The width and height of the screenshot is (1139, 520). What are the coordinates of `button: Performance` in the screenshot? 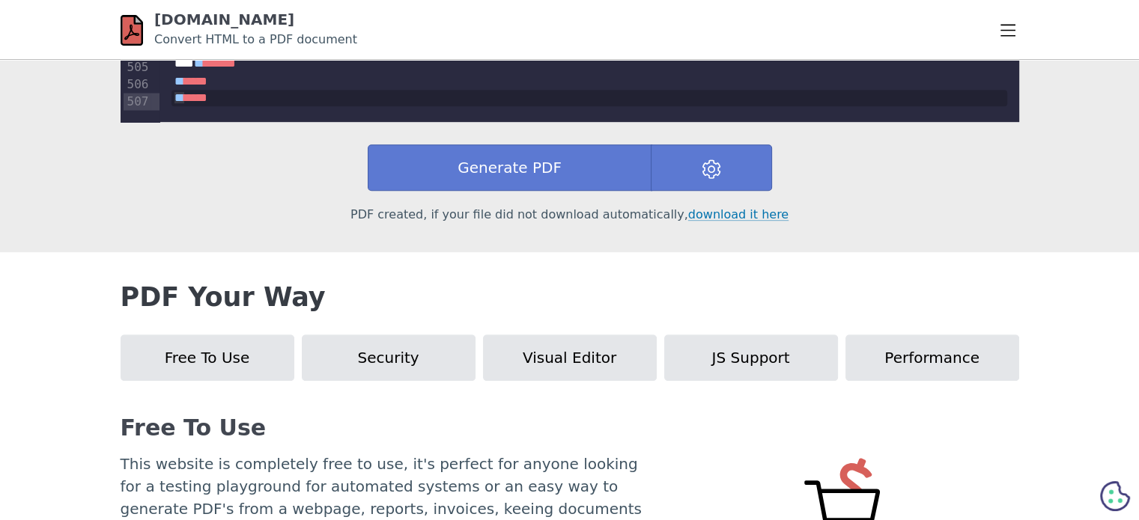 It's located at (932, 358).